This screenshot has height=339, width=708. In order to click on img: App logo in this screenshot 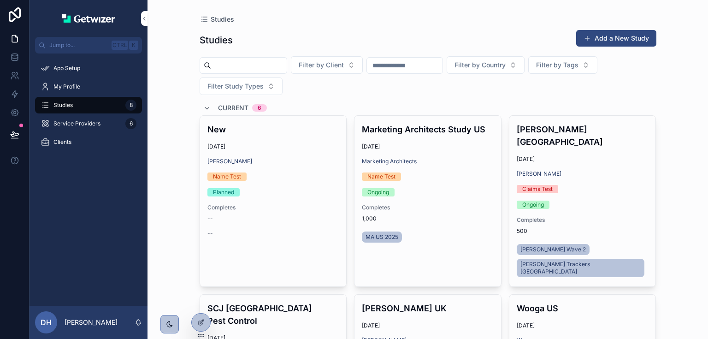, I will do `click(89, 18)`.